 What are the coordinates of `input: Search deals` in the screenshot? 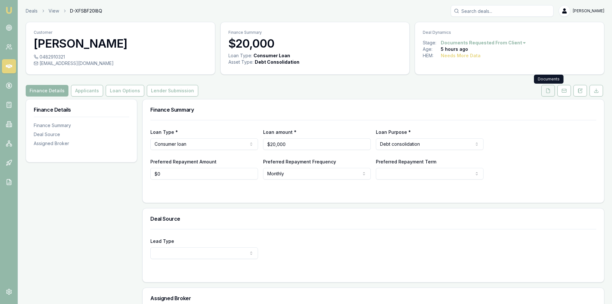 It's located at (502, 11).